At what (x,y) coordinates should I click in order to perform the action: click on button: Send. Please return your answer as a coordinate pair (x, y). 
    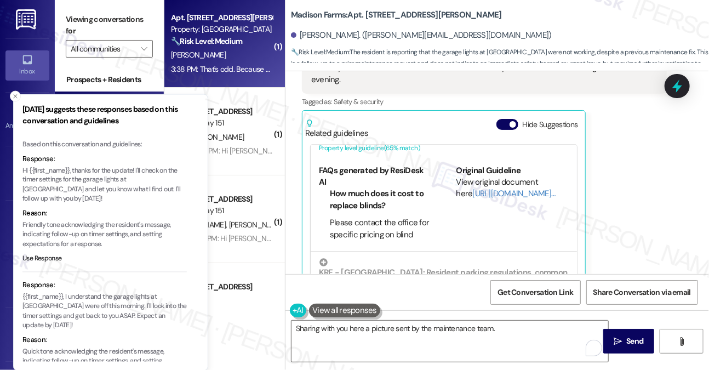
    Looking at the image, I should click on (629, 341).